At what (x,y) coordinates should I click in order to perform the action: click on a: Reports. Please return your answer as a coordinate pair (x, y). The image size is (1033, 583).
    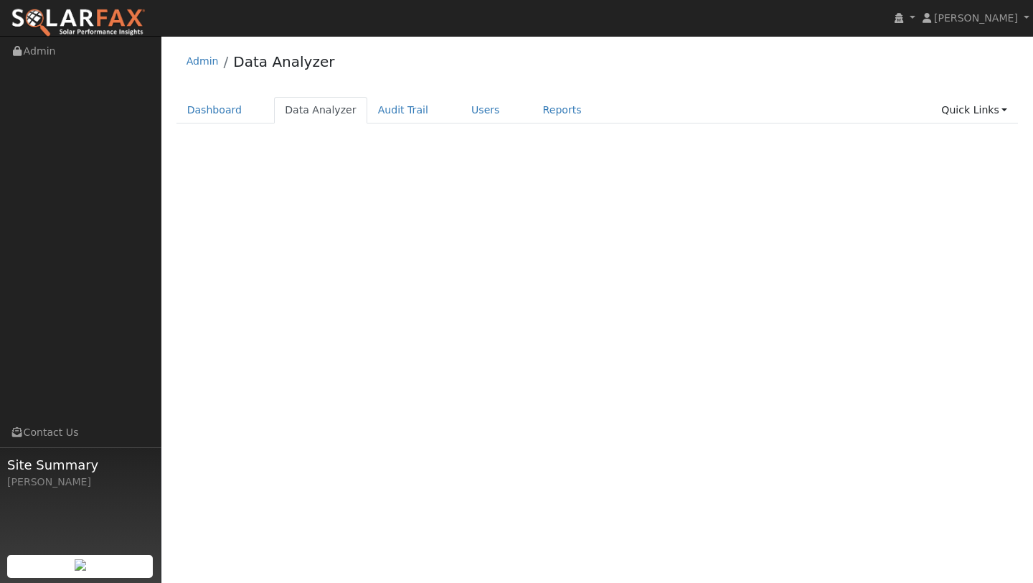
    Looking at the image, I should click on (562, 110).